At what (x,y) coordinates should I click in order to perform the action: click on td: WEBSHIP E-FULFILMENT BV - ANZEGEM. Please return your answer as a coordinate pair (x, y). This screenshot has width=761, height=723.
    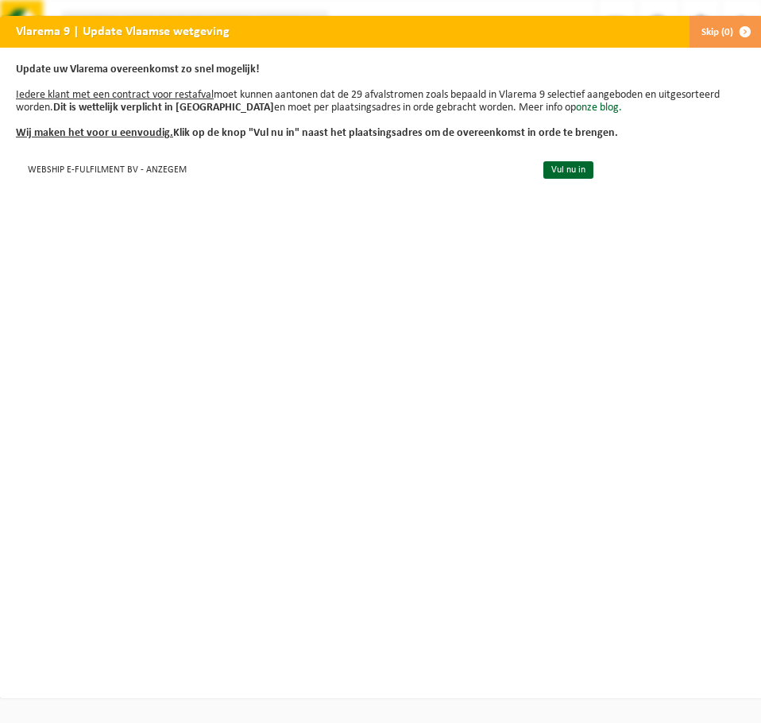
    Looking at the image, I should click on (273, 168).